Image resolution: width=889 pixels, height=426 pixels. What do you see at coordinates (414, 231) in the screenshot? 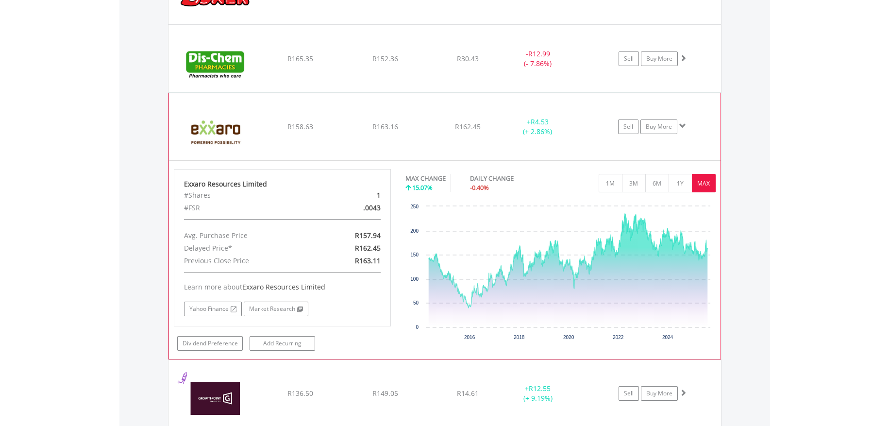
I see `text: 200` at bounding box center [414, 231].